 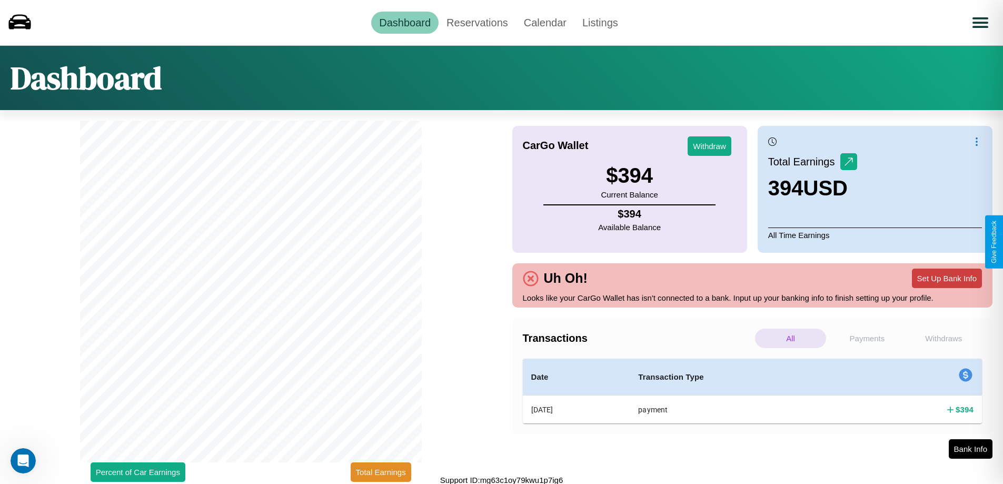 I want to click on h3: 394 USD, so click(x=812, y=188).